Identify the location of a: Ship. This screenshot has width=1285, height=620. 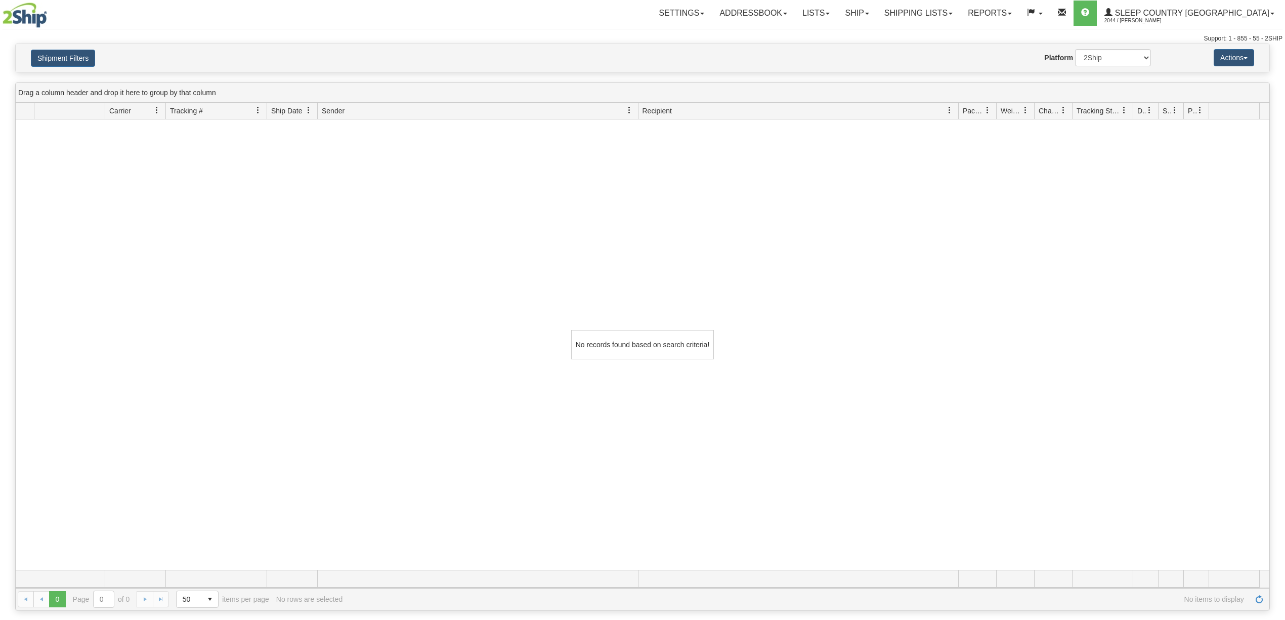
(857, 13).